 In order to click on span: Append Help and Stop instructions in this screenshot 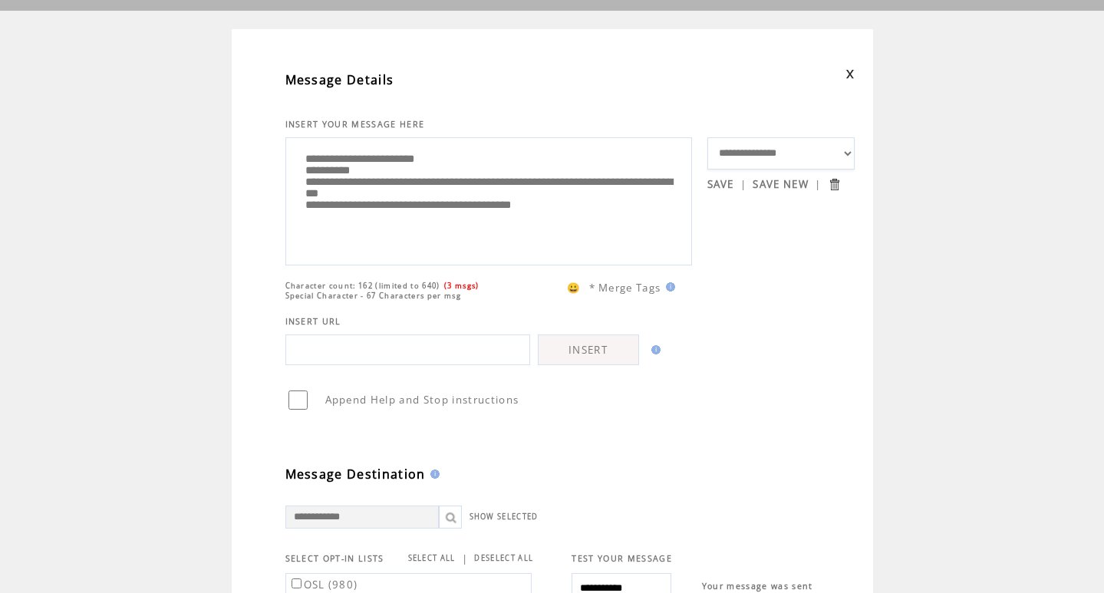, I will do `click(422, 400)`.